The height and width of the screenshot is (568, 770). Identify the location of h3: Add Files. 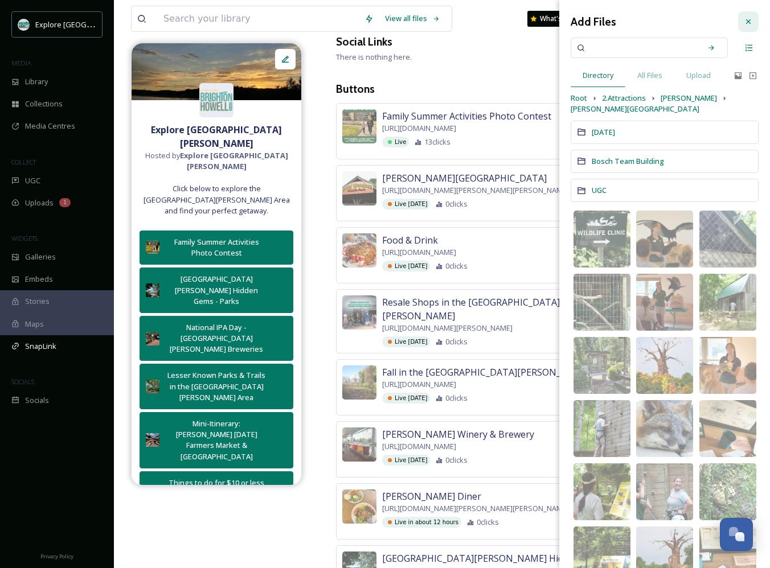
(594, 22).